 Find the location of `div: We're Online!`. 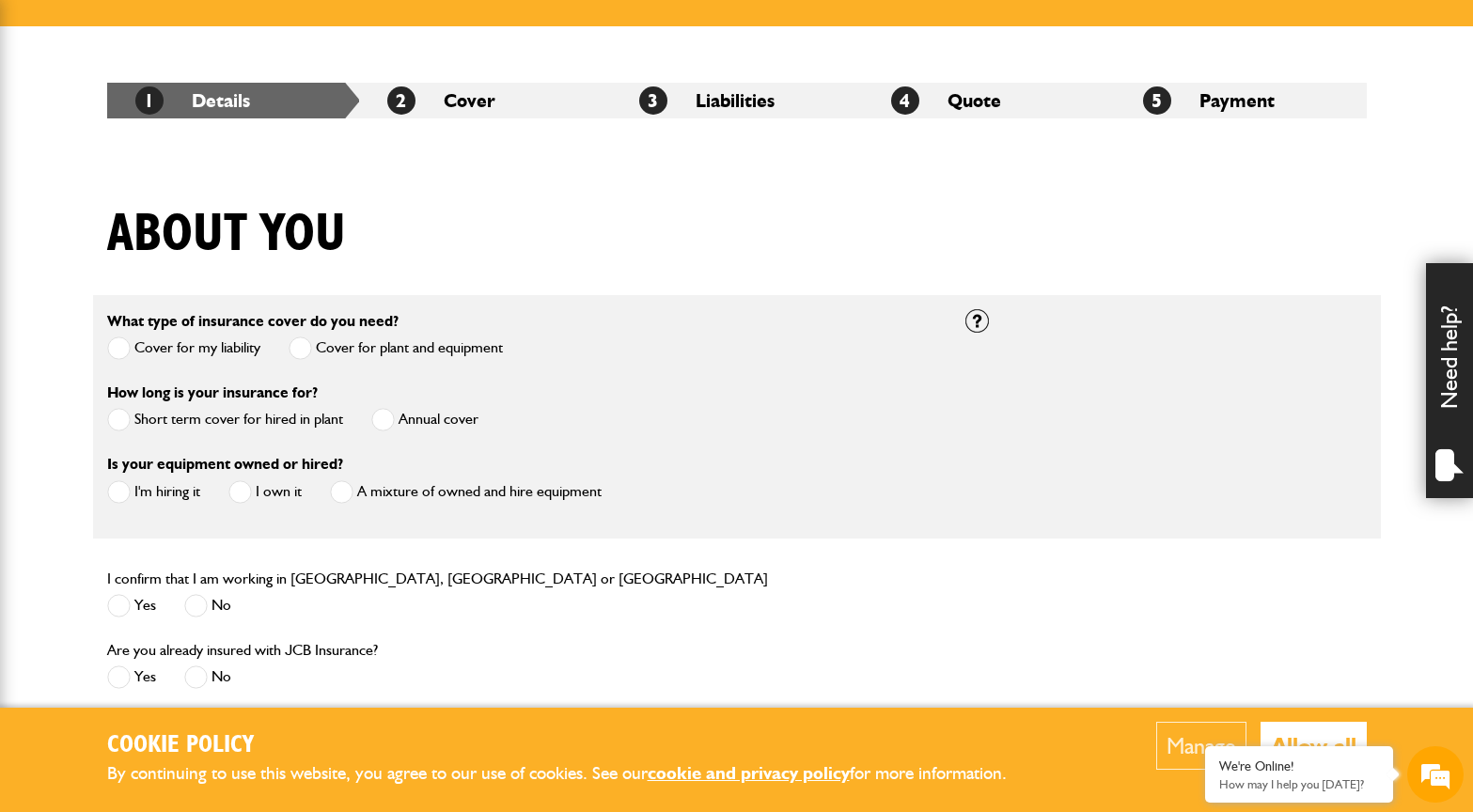

div: We're Online! is located at coordinates (1299, 766).